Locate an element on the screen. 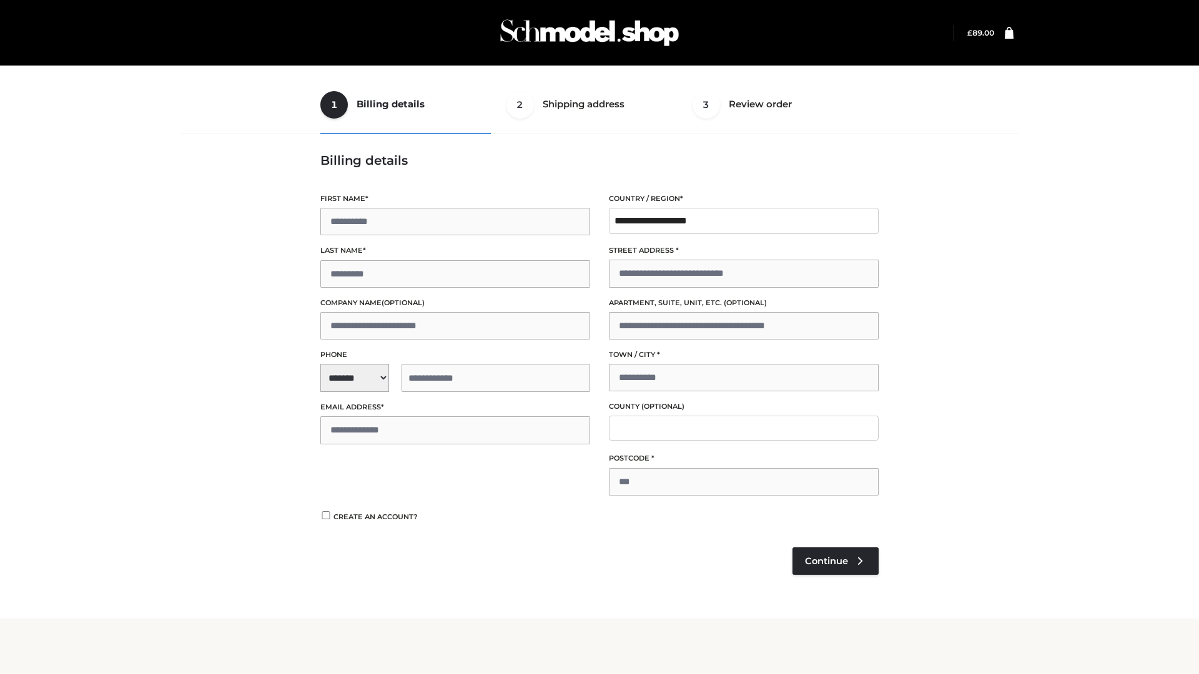 The height and width of the screenshot is (674, 1199). label: Town / City is located at coordinates (744, 355).